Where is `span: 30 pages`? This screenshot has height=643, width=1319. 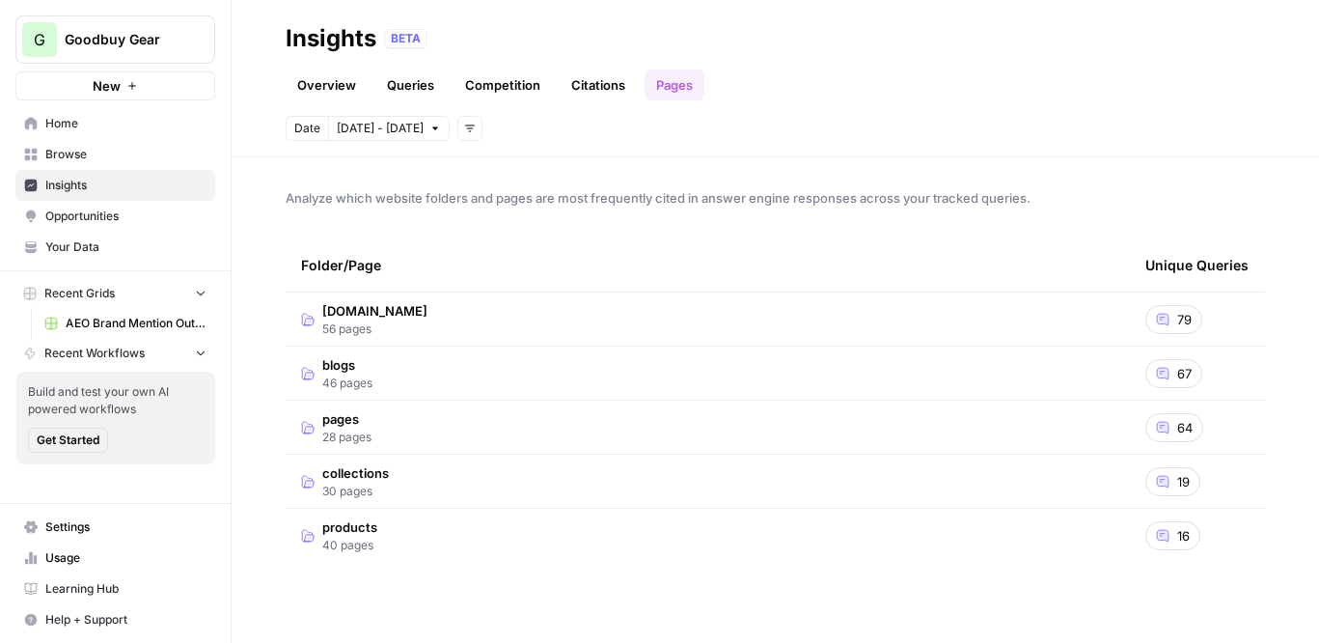
span: 30 pages is located at coordinates (355, 491).